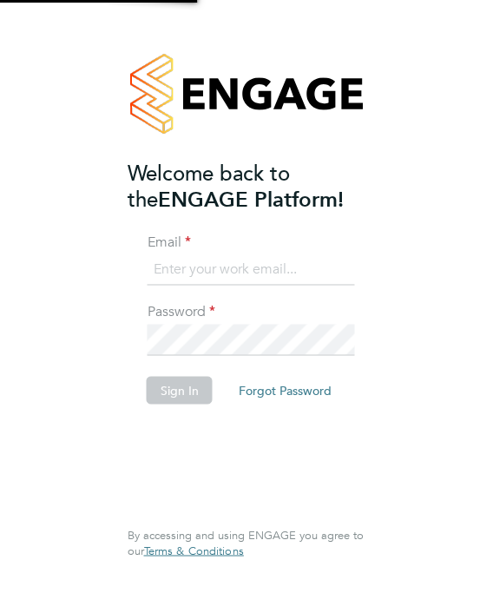 This screenshot has height=593, width=493. Describe the element at coordinates (194, 550) in the screenshot. I see `span: Terms & Conditions` at that location.